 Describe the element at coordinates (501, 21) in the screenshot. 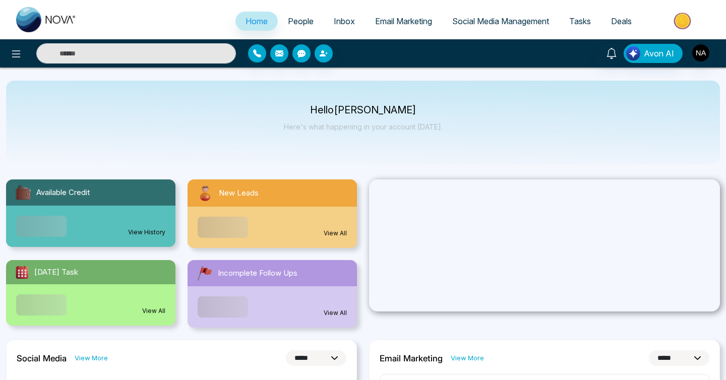

I see `a: Social Media Management` at that location.